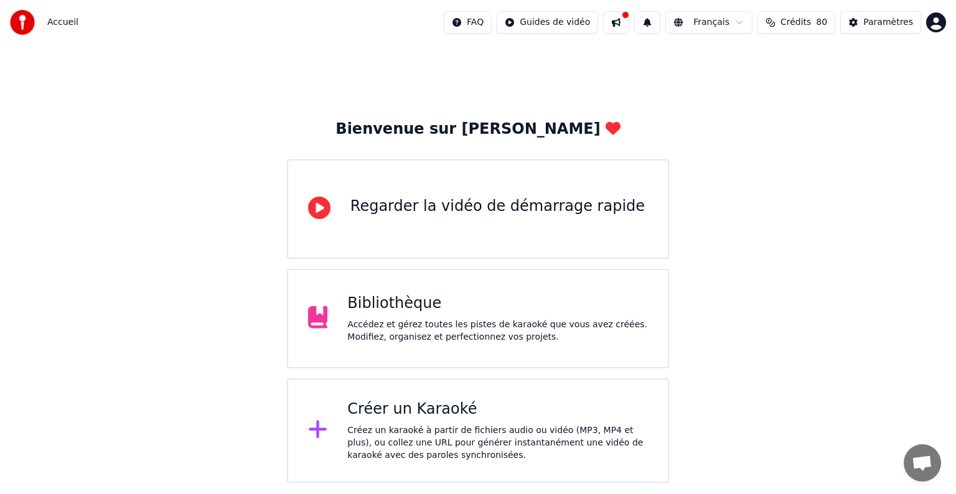  I want to click on img: youka, so click(22, 22).